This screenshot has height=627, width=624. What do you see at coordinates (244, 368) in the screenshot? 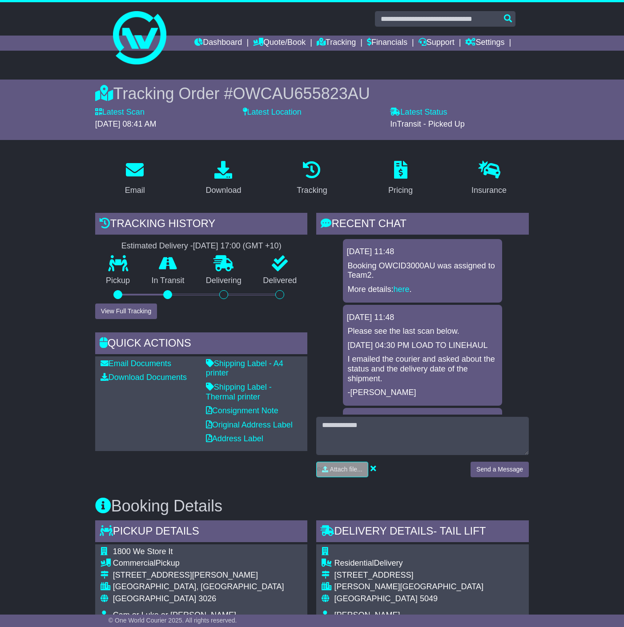
I see `a: Shipping Label - A4 printer` at bounding box center [244, 368].